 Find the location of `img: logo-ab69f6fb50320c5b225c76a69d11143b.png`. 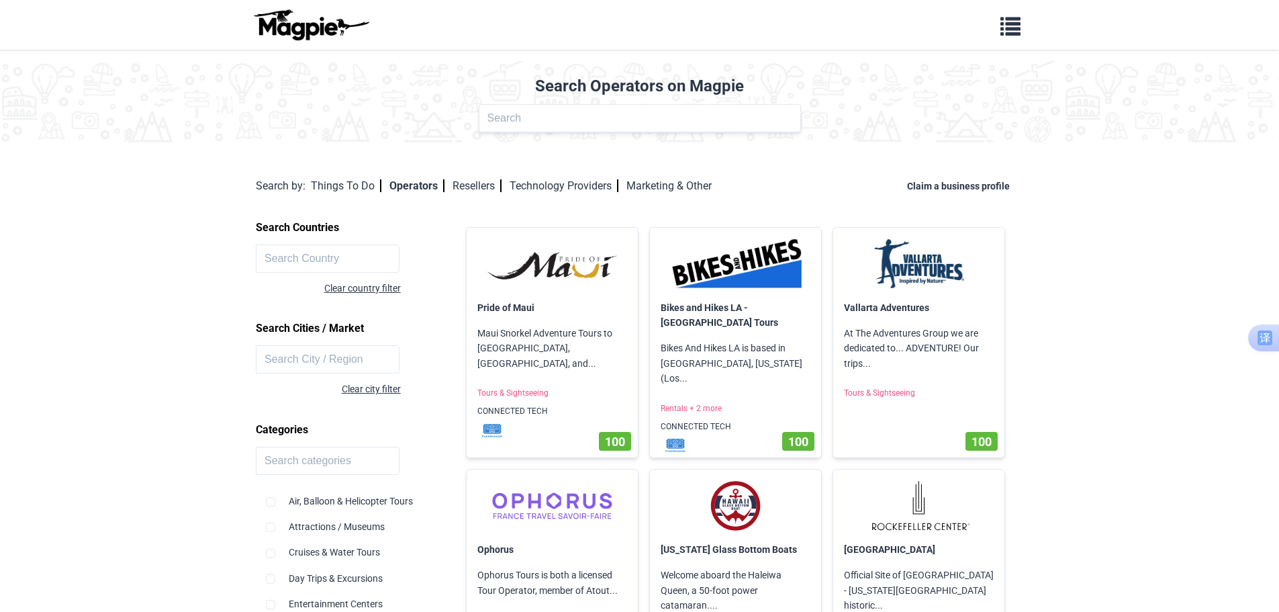

img: logo-ab69f6fb50320c5b225c76a69d11143b.png is located at coordinates (311, 25).